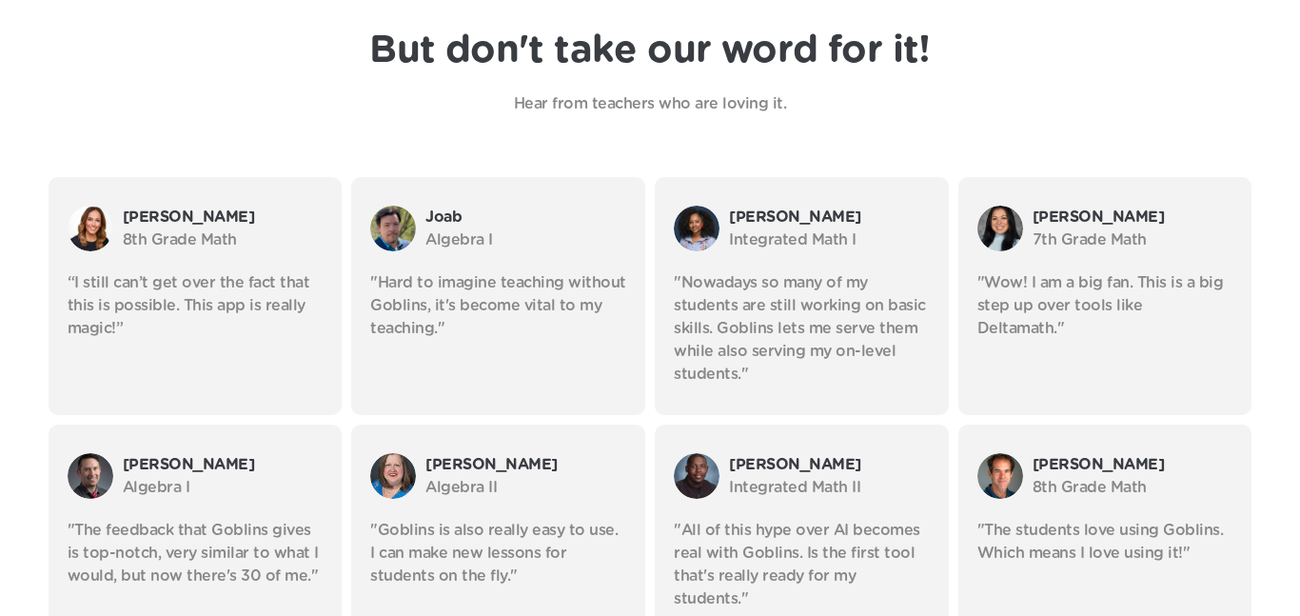 Image resolution: width=1300 pixels, height=616 pixels. What do you see at coordinates (195, 553) in the screenshot?
I see `p: "The feedback that Goblins gives is top-notch, very similar to what I would, but now there's 30 o...` at bounding box center [195, 553].